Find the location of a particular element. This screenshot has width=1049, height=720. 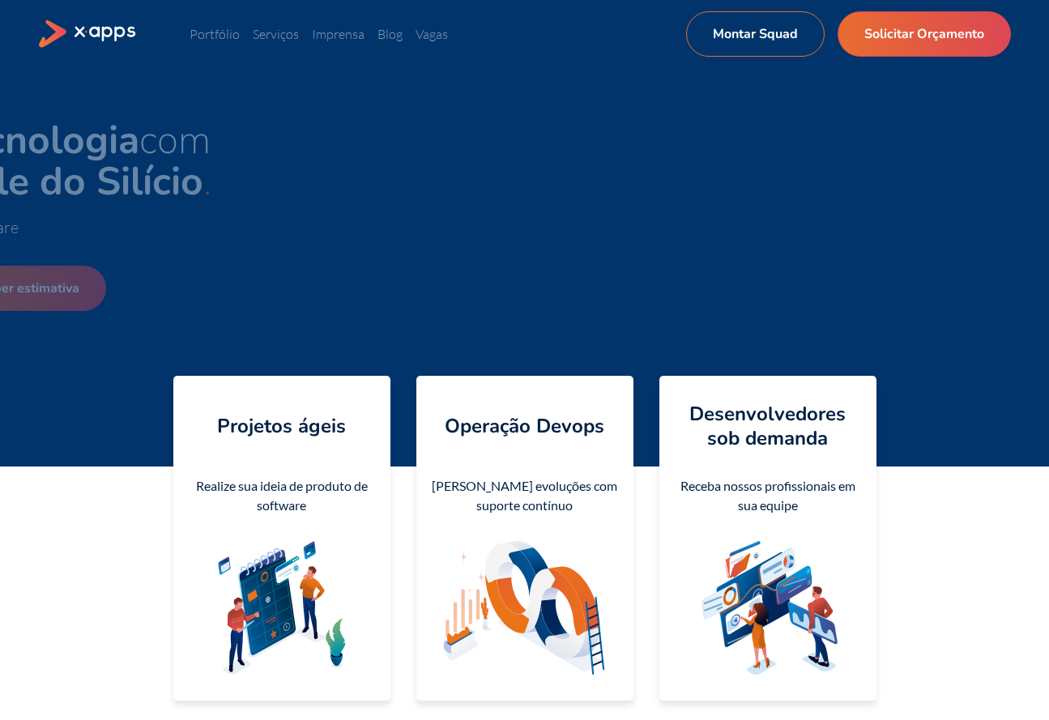

div: Realize sua ideia de produto de software is located at coordinates (282, 496).